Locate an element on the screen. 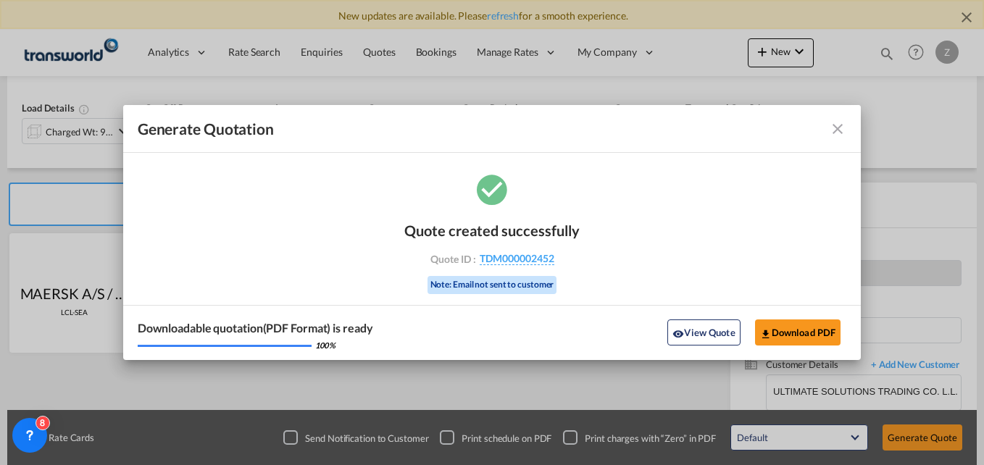  div: Quote ID : is located at coordinates (492, 259).